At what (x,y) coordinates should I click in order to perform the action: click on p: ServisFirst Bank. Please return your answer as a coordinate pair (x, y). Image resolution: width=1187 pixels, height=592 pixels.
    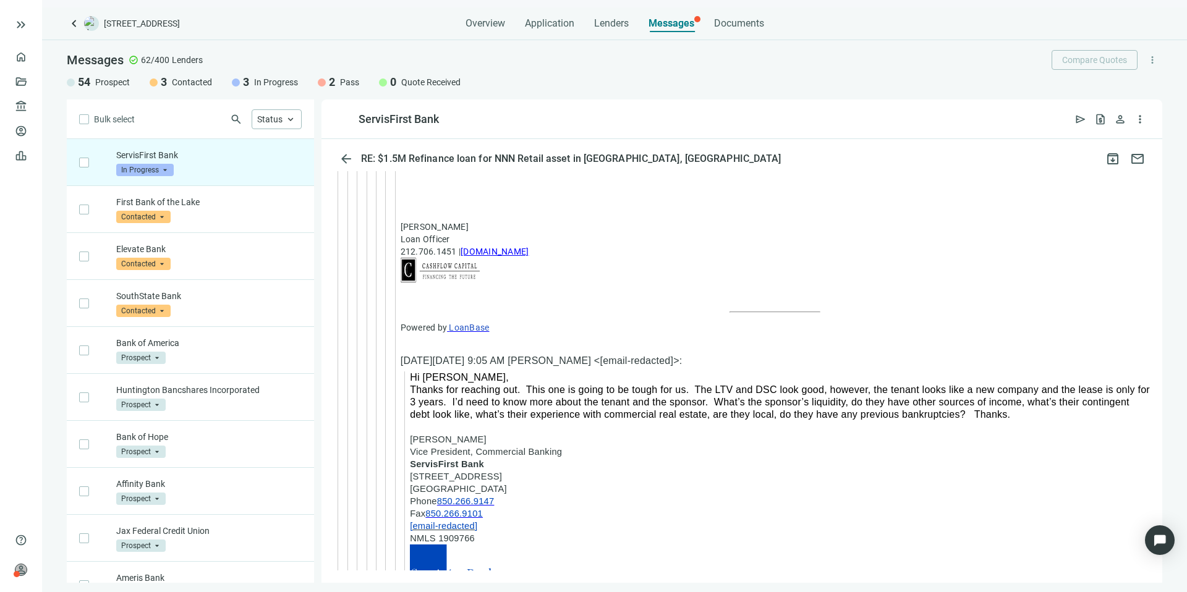
    Looking at the image, I should click on (209, 155).